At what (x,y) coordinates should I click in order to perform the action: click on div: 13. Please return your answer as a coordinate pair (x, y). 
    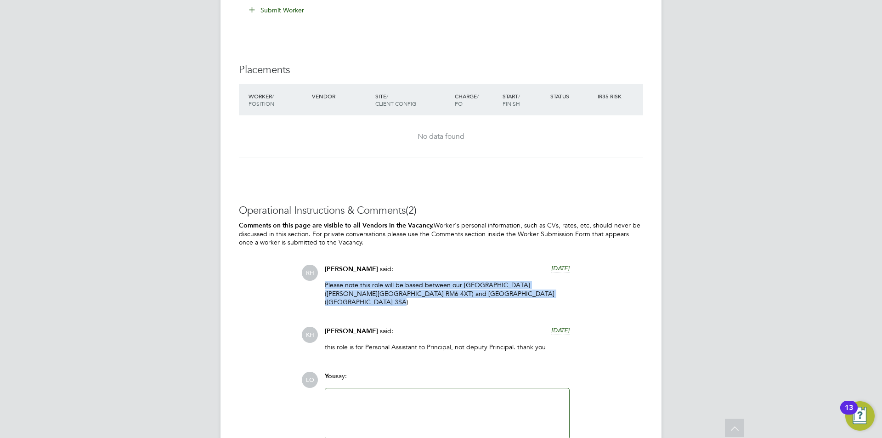
    Looking at the image, I should click on (849, 413).